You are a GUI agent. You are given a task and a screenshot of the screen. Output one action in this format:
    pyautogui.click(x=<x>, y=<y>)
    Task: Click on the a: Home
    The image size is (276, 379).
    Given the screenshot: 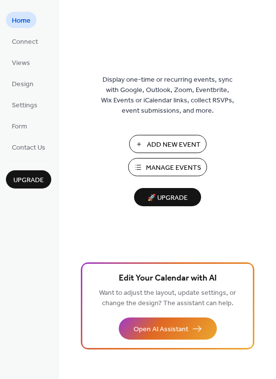 What is the action you would take?
    pyautogui.click(x=21, y=20)
    